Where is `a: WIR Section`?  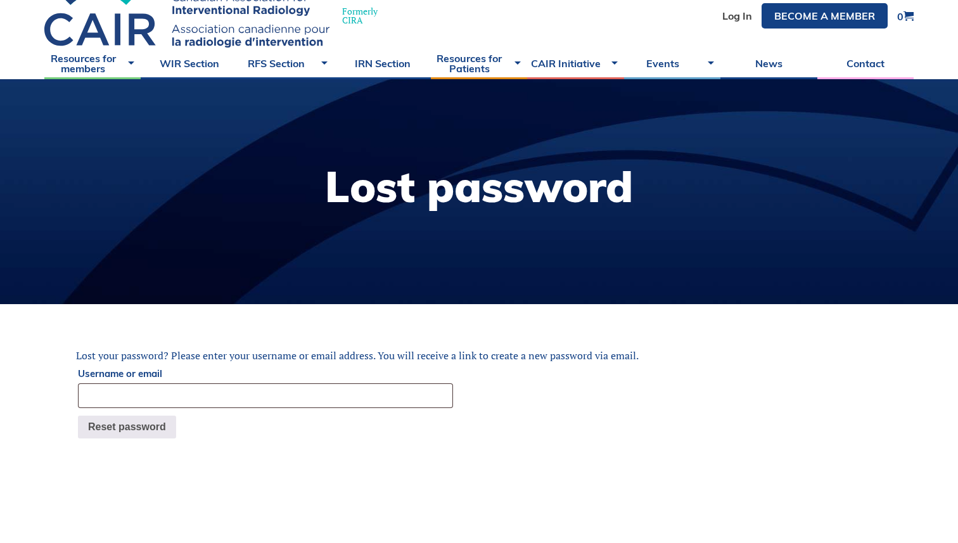 a: WIR Section is located at coordinates (189, 63).